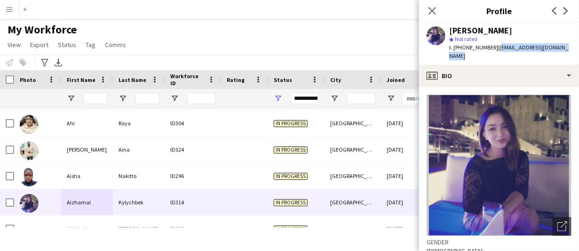 The width and height of the screenshot is (579, 251). What do you see at coordinates (87, 228) in the screenshot?
I see `div: Akinbode` at bounding box center [87, 228].